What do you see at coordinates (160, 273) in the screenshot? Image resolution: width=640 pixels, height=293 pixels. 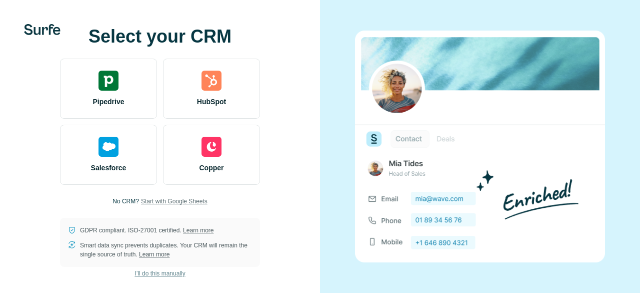 I see `button: I’ll do this manually` at bounding box center [160, 273].